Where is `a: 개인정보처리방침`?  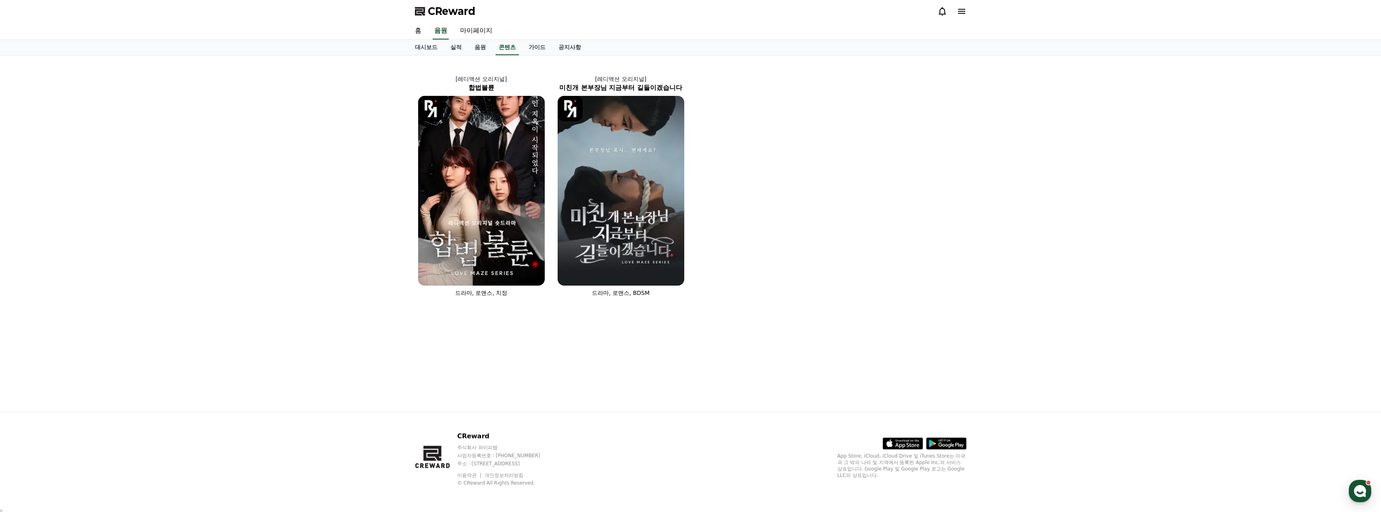
a: 개인정보처리방침 is located at coordinates (504, 476).